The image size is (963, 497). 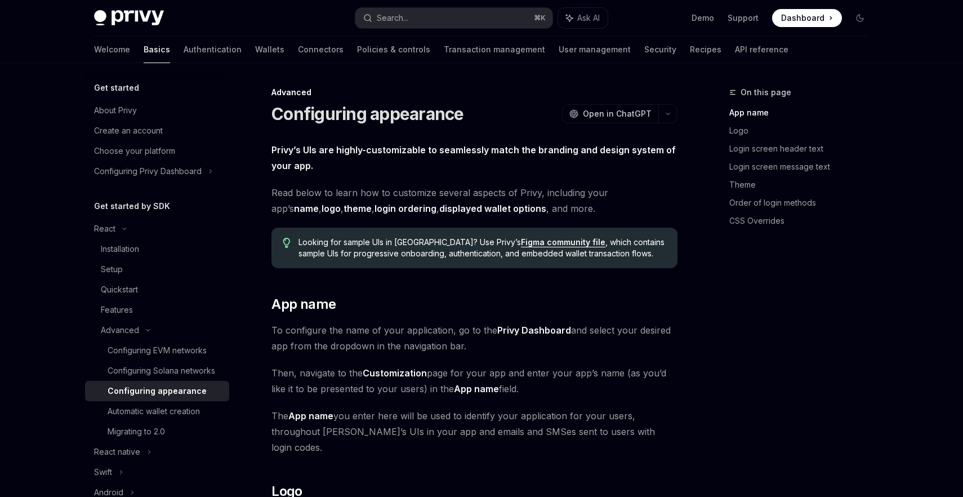 What do you see at coordinates (804, 131) in the screenshot?
I see `a: Logo` at bounding box center [804, 131].